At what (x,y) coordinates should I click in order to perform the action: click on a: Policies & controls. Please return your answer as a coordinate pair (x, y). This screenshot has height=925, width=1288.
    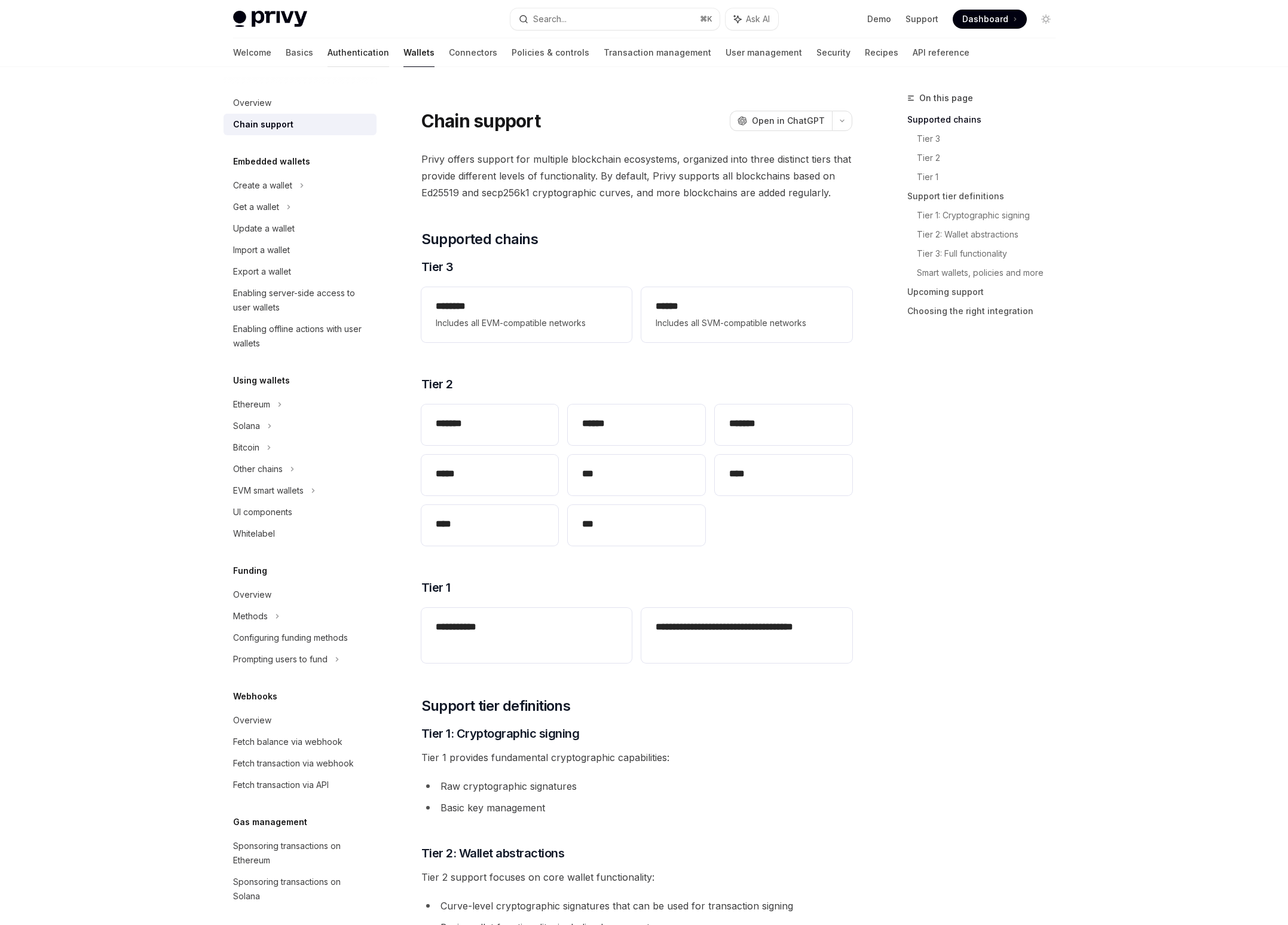
    Looking at the image, I should click on (551, 52).